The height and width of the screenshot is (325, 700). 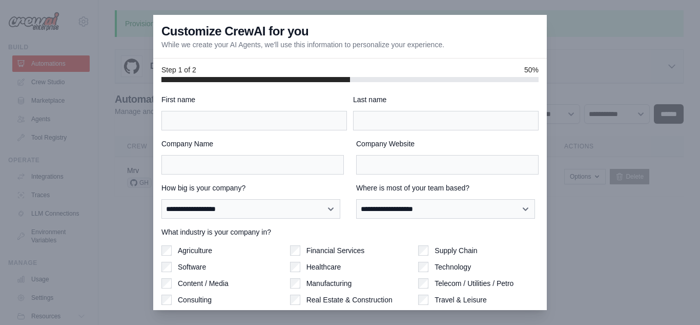 I want to click on span: 50%, so click(x=532, y=70).